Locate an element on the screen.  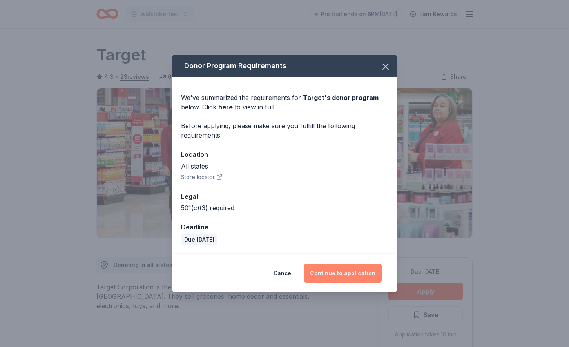
div: Location is located at coordinates (284, 154).